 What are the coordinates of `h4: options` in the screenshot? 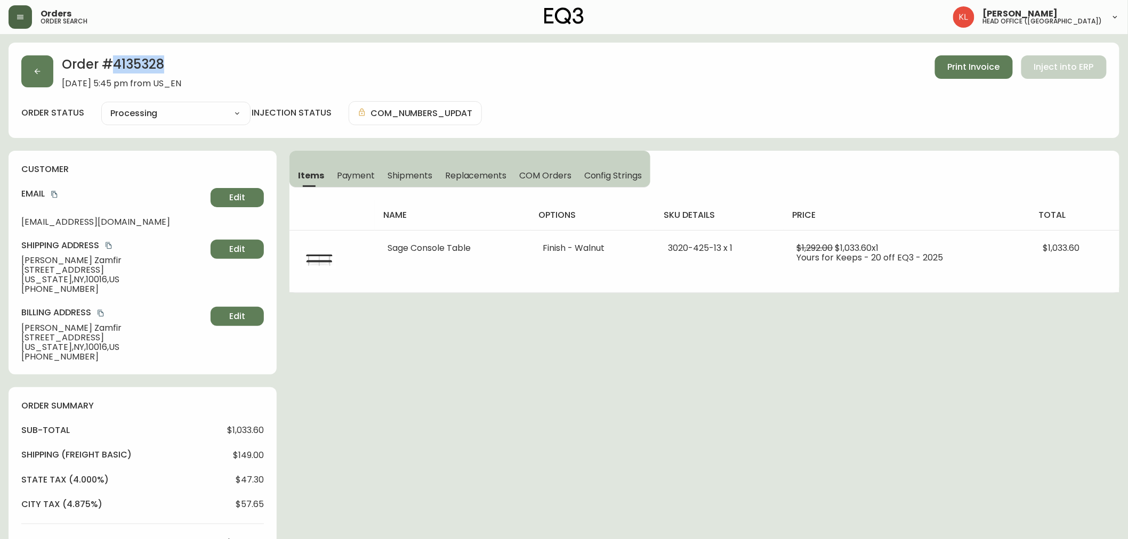 It's located at (593, 215).